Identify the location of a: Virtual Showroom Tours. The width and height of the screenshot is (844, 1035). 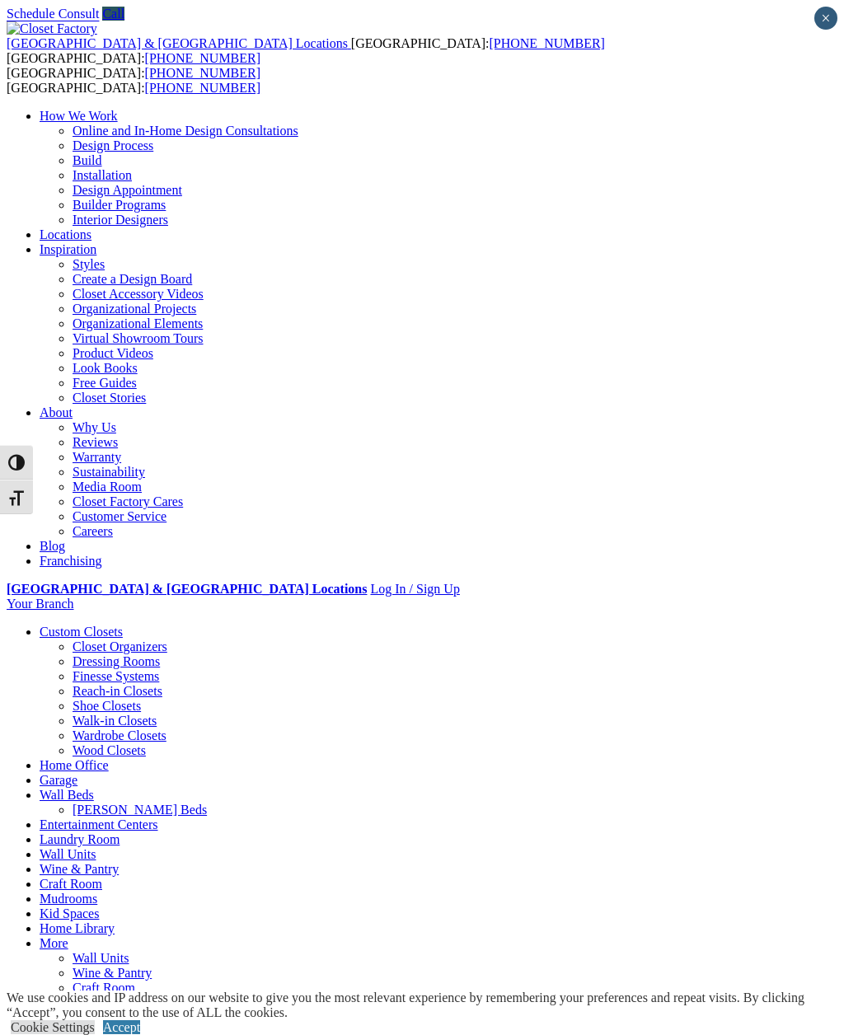
(138, 338).